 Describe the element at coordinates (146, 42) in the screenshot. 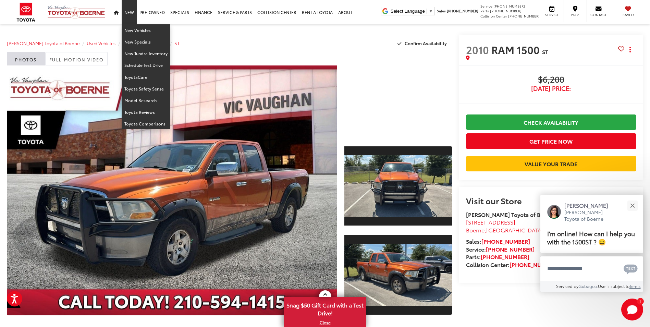

I see `a: New Specials` at that location.